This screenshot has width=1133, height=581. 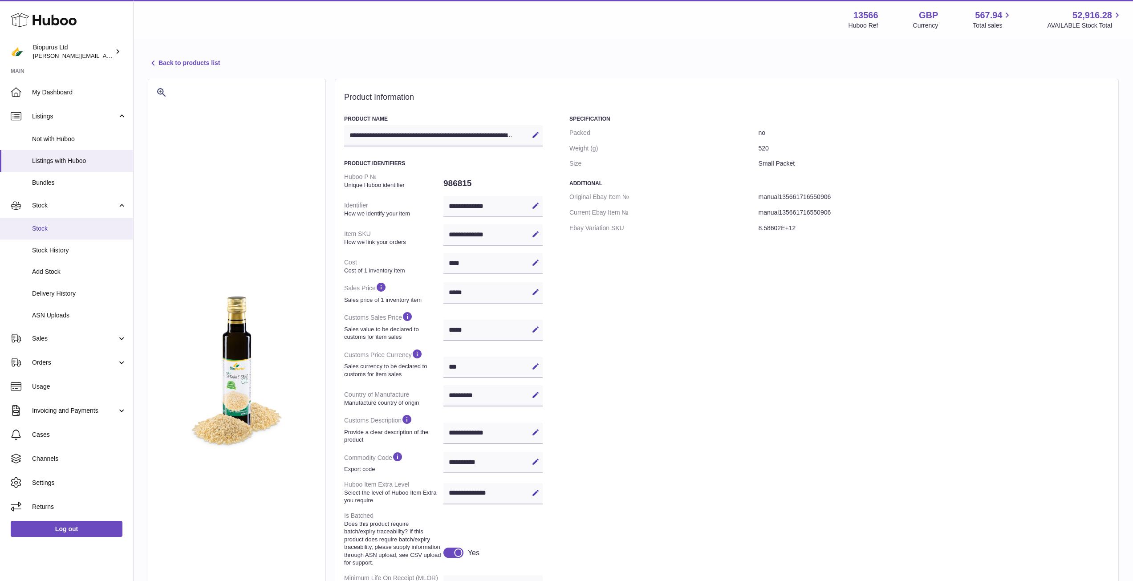 What do you see at coordinates (74, 338) in the screenshot?
I see `span: Sales` at bounding box center [74, 338].